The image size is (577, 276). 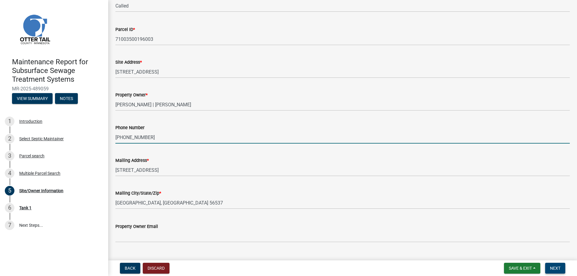 I want to click on div: Site/Owner Information, so click(x=41, y=191).